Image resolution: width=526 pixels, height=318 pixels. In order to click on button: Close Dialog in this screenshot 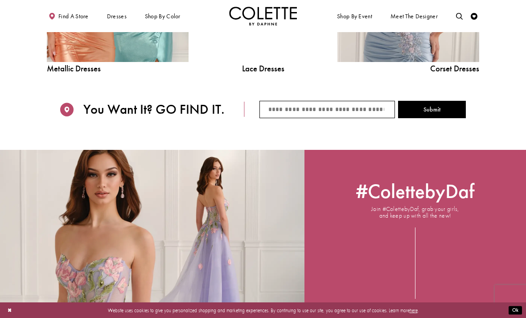, I will do `click(9, 310)`.